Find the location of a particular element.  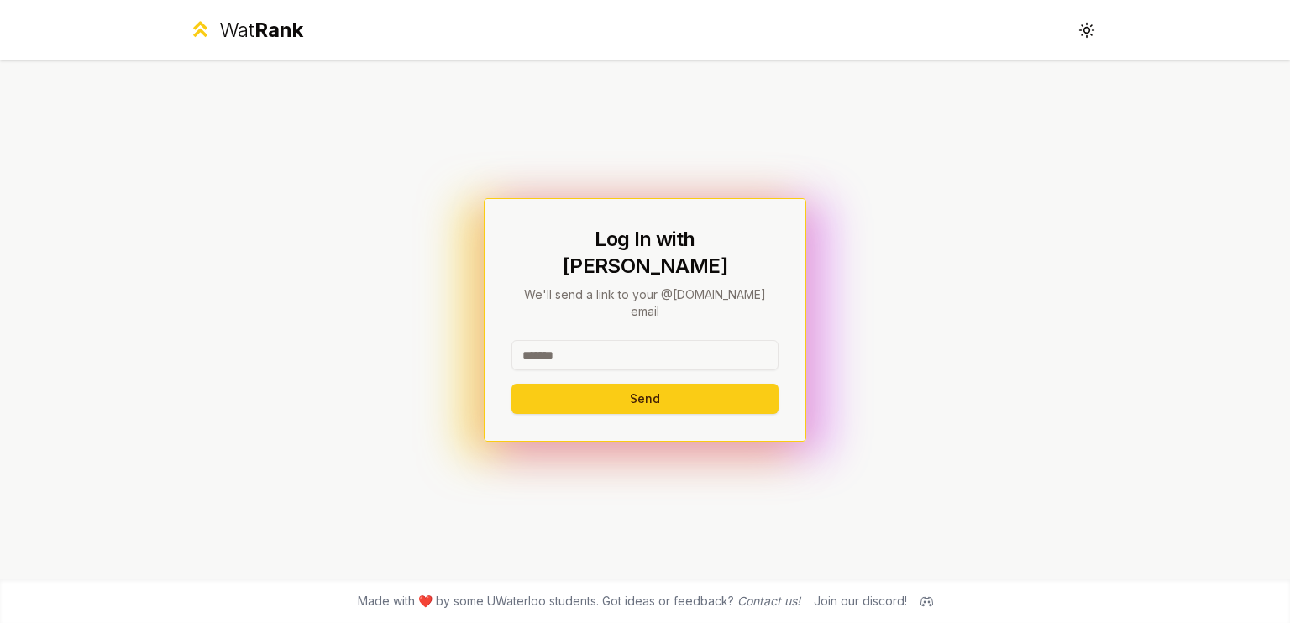

div: Join our discord! is located at coordinates (860, 601).